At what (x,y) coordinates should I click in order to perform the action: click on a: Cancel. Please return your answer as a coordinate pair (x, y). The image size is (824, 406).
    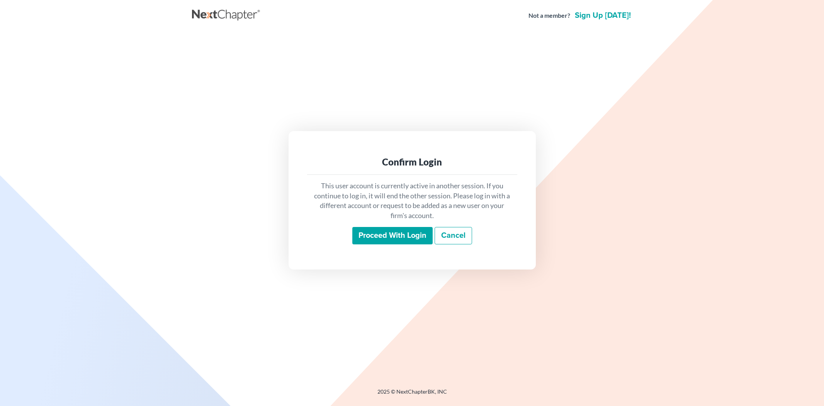
    Looking at the image, I should click on (453, 236).